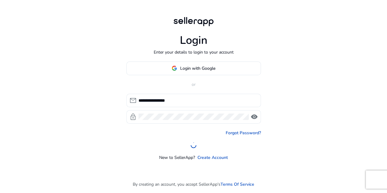  Describe the element at coordinates (133, 117) in the screenshot. I see `span: lock` at that location.